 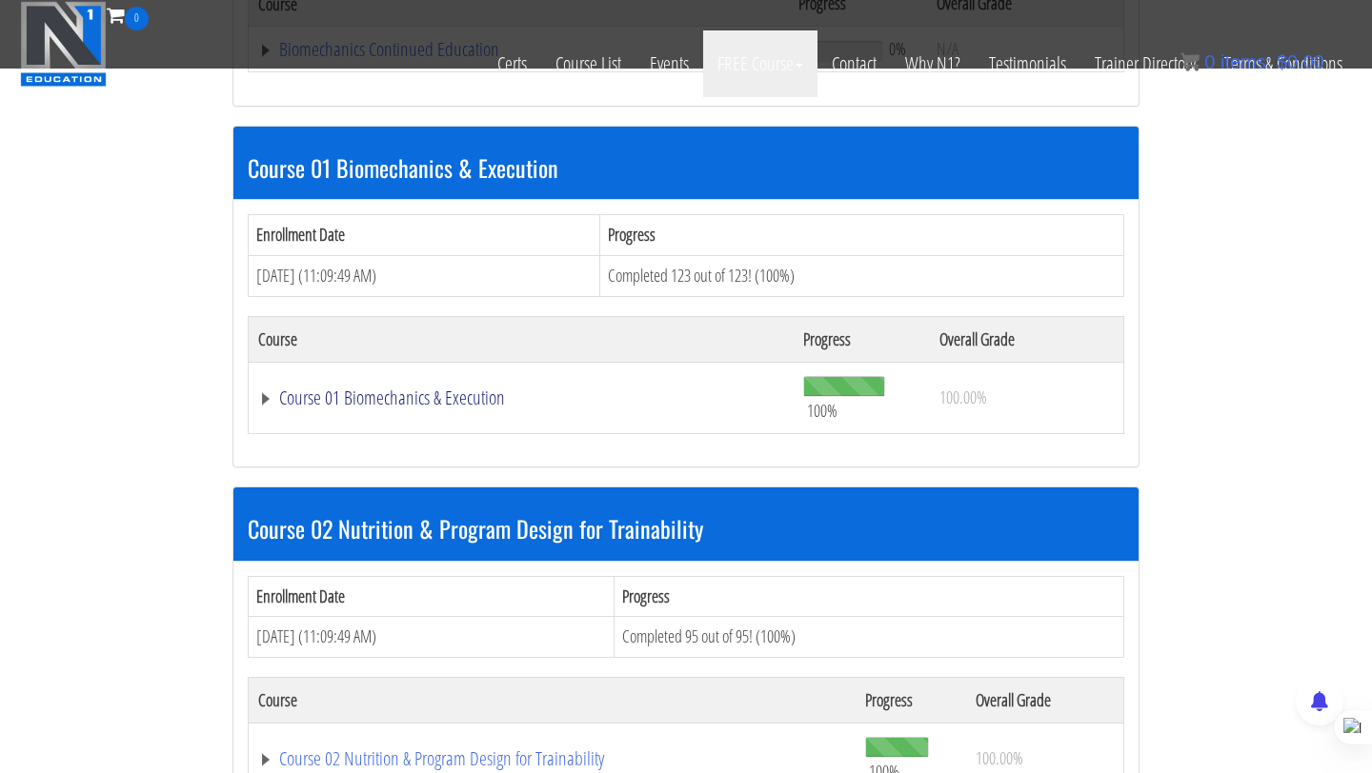 What do you see at coordinates (853, 64) in the screenshot?
I see `a: Contact` at bounding box center [853, 64].